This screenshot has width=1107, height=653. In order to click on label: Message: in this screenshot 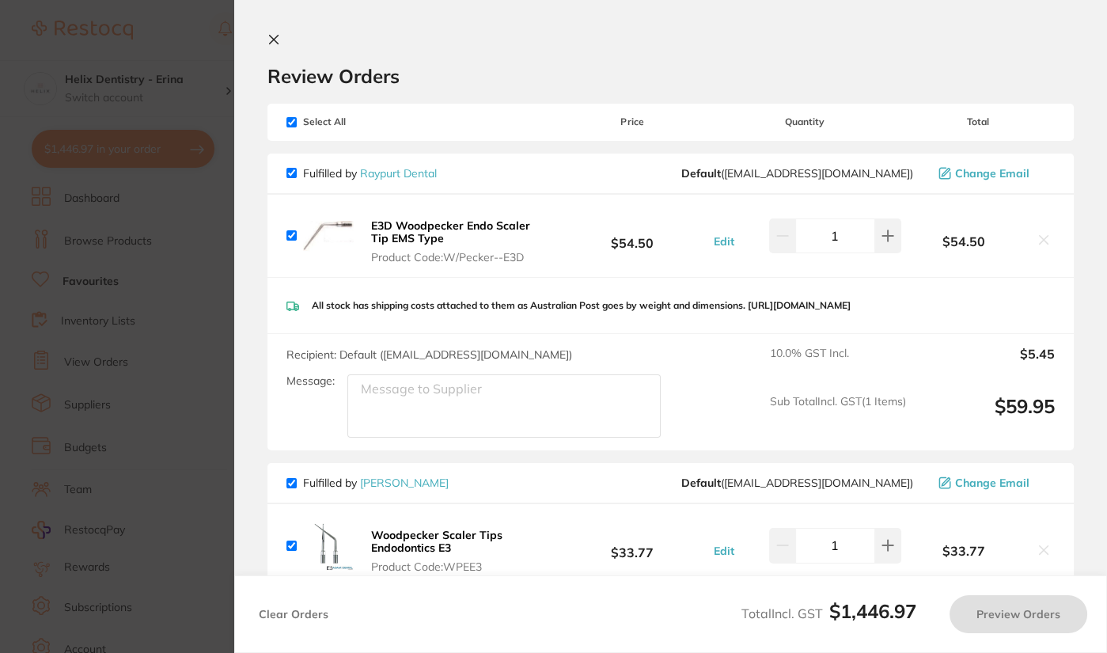, I will do `click(310, 381)`.